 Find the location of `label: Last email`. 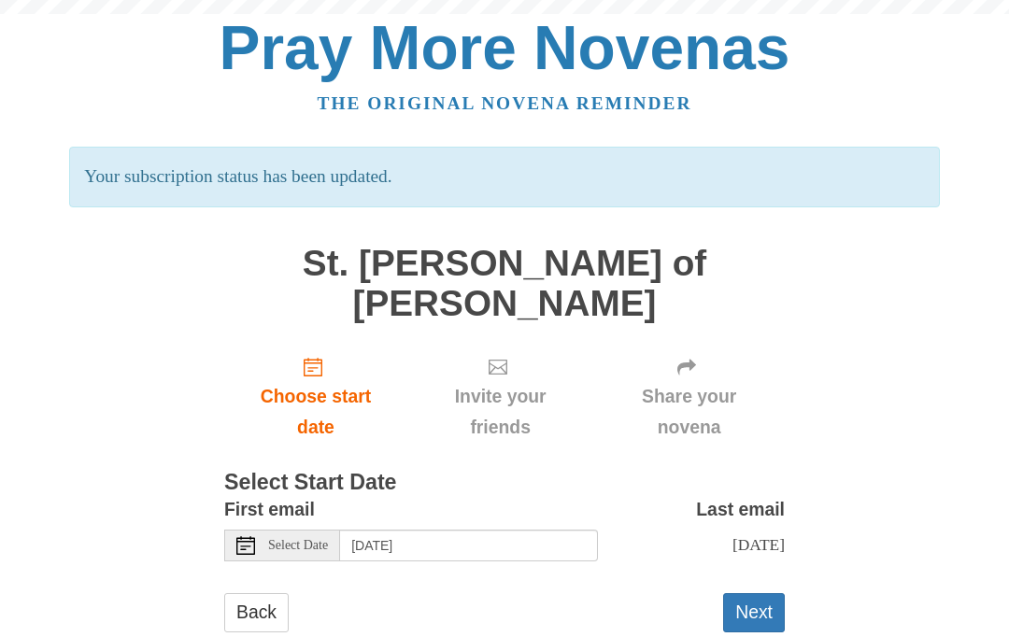

label: Last email is located at coordinates (740, 509).